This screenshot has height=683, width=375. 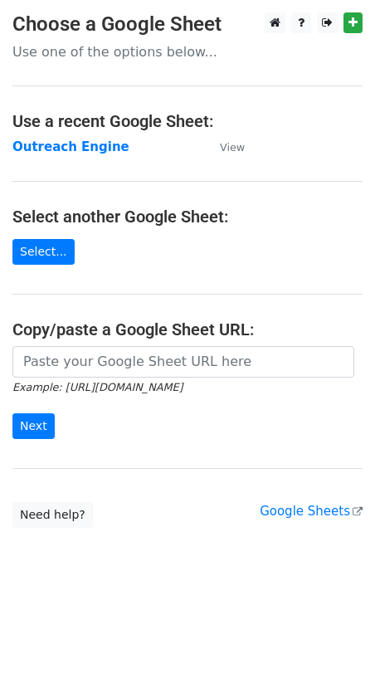 I want to click on a: Select..., so click(x=43, y=251).